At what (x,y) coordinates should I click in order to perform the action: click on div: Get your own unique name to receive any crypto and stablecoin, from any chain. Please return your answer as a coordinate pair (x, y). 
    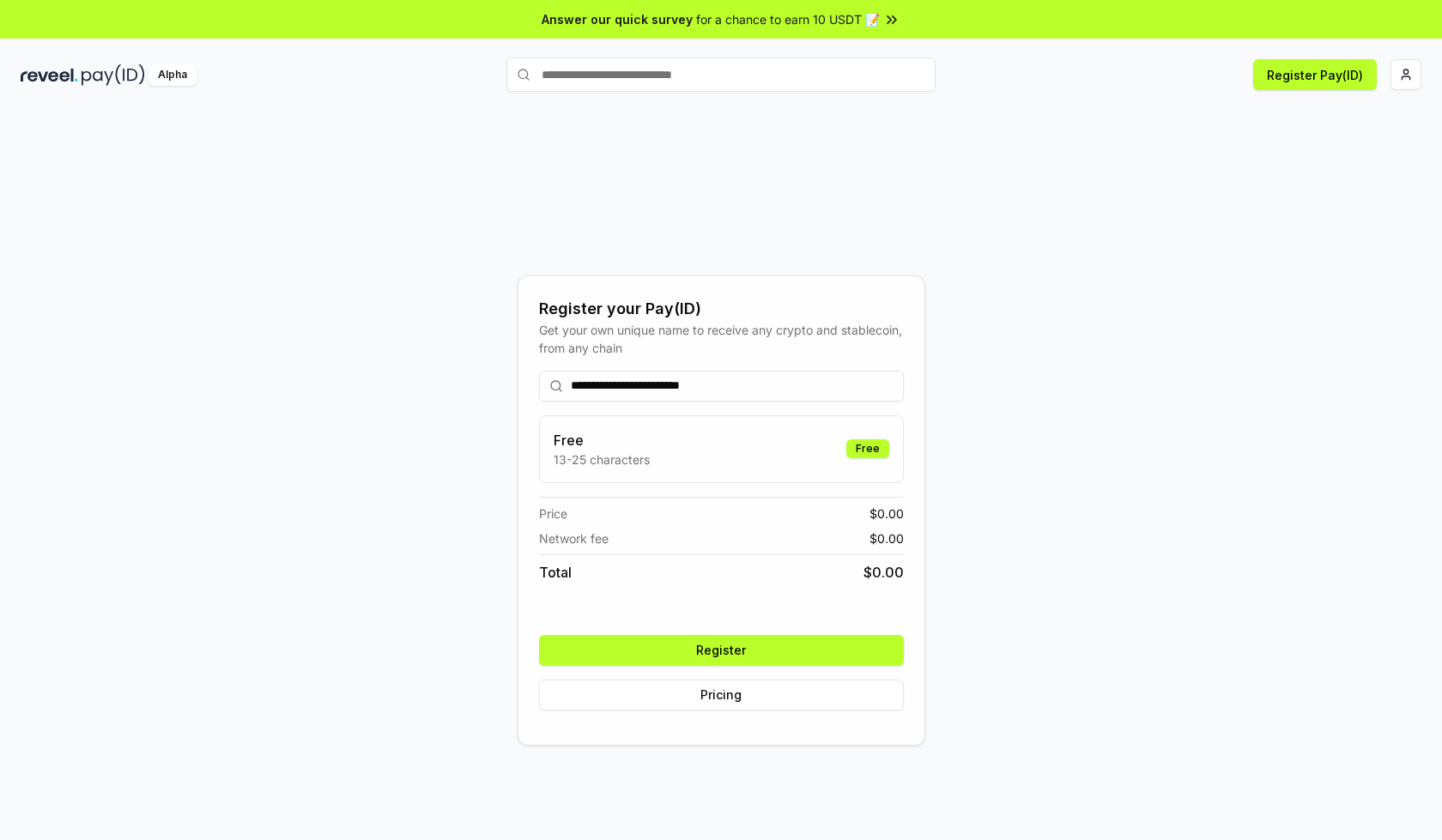
    Looking at the image, I should click on (721, 339).